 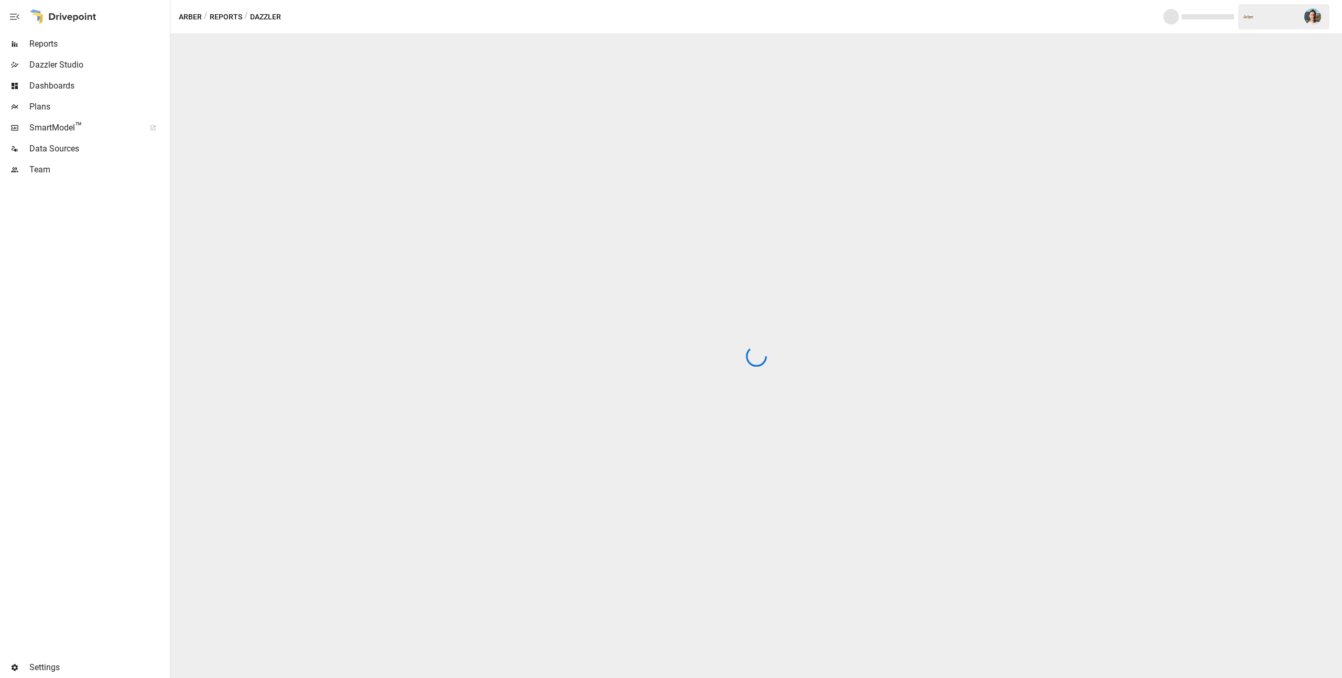 I want to click on span: Plans, so click(x=99, y=107).